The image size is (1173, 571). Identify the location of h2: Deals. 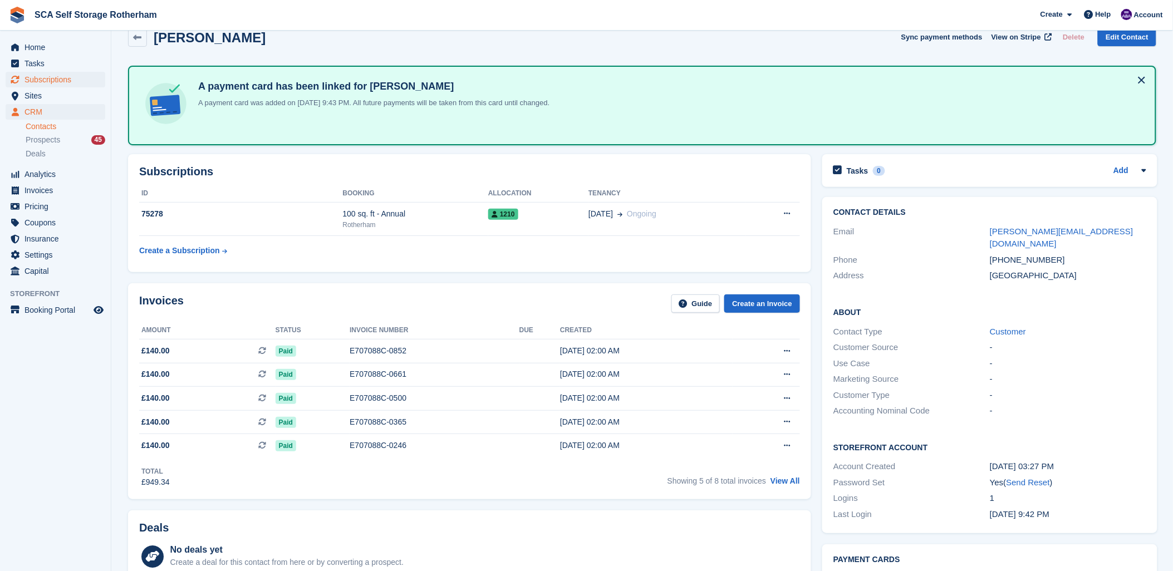
(154, 528).